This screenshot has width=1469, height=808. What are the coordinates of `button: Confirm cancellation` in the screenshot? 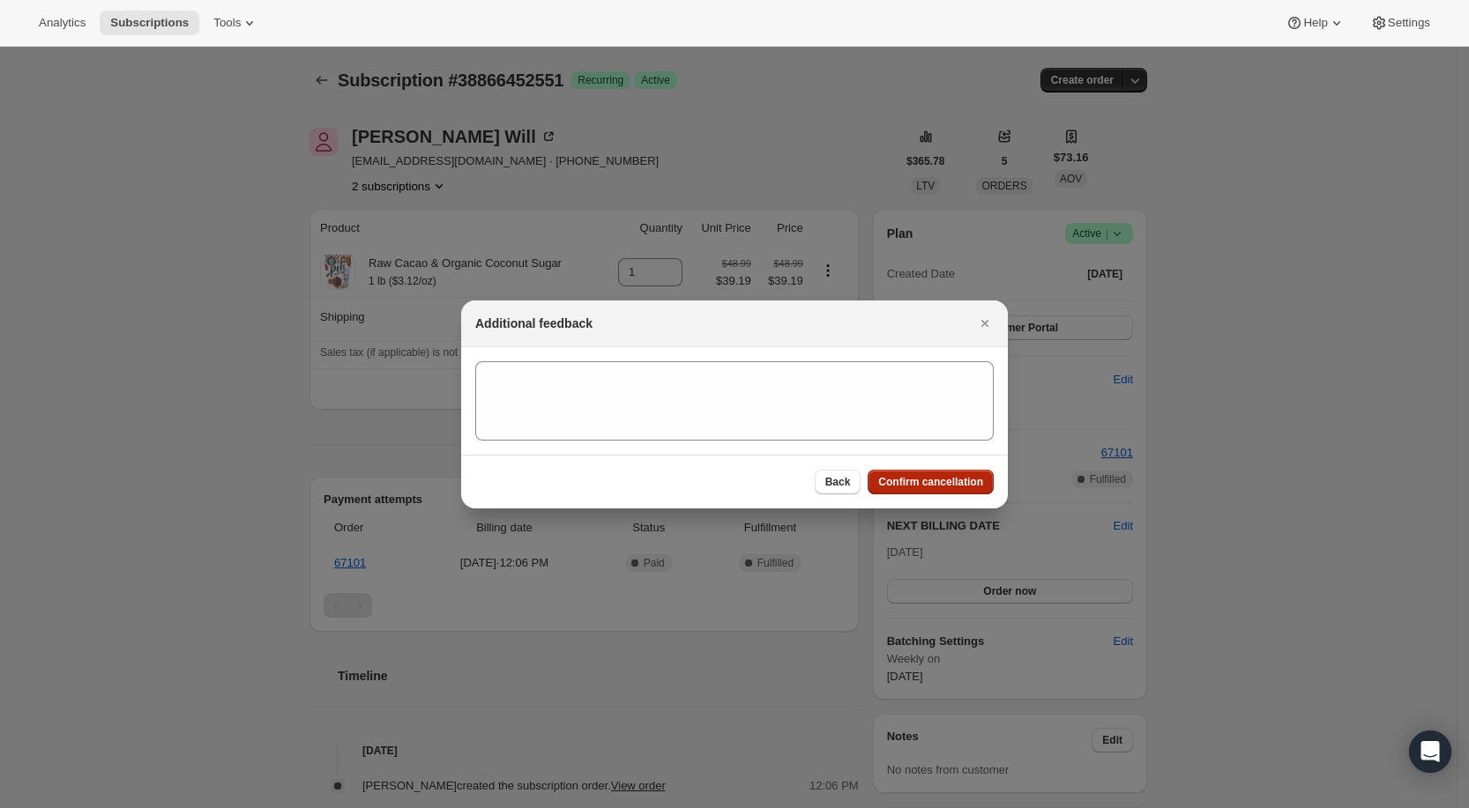 It's located at (930, 482).